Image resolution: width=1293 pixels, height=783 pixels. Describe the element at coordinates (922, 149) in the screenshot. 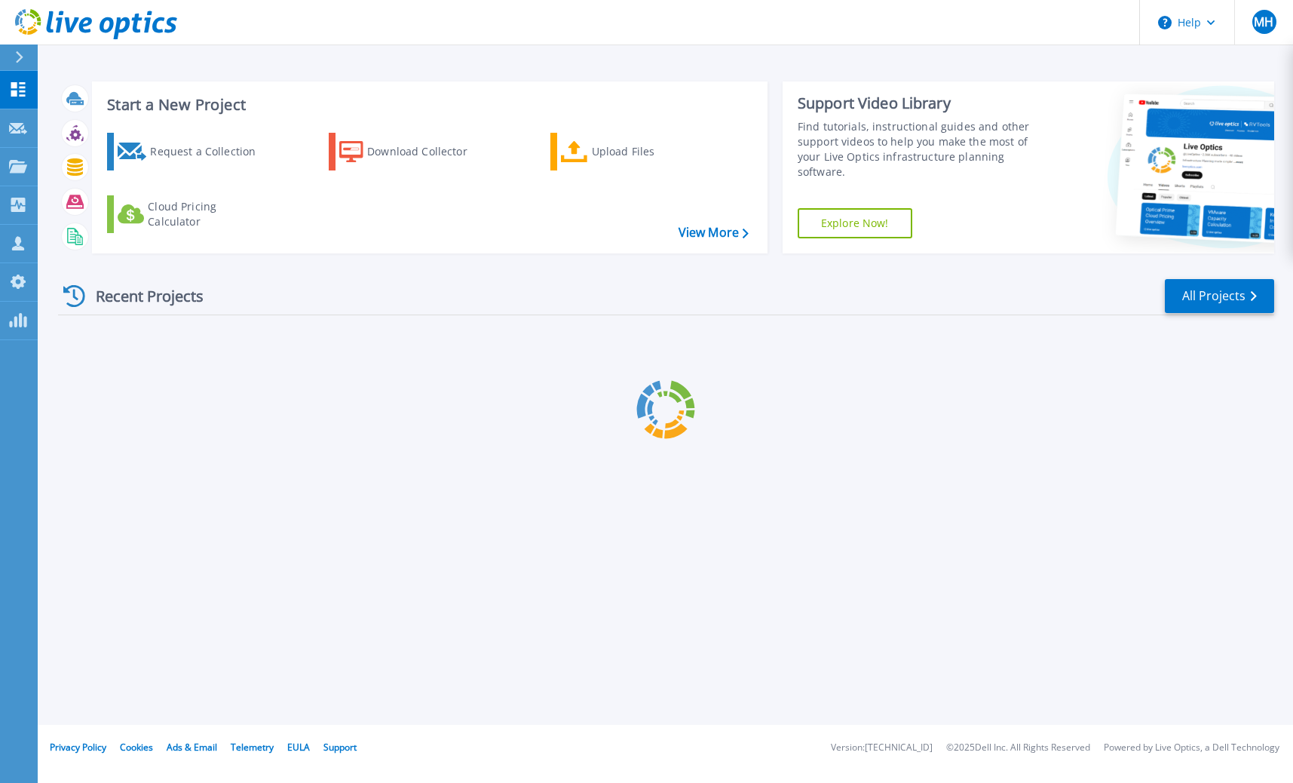

I see `div: Find tutorials, instructional guides and other support videos to help you make the most of your L...` at that location.